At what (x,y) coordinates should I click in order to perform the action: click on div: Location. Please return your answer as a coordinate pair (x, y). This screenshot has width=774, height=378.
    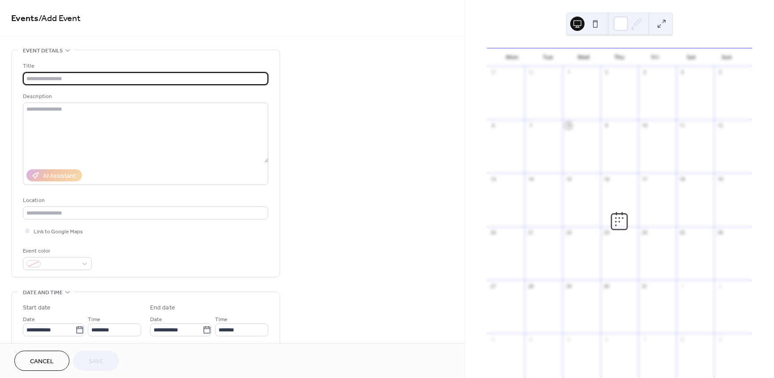
    Looking at the image, I should click on (145, 200).